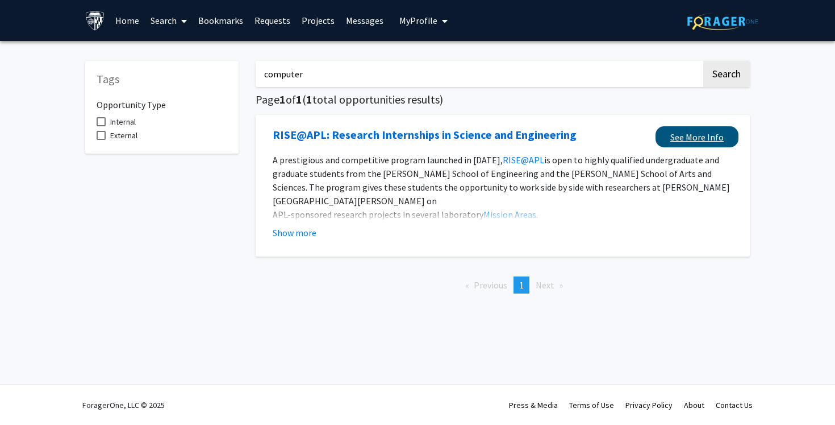 The height and width of the screenshot is (425, 835). Describe the element at coordinates (124, 135) in the screenshot. I see `span: External` at that location.